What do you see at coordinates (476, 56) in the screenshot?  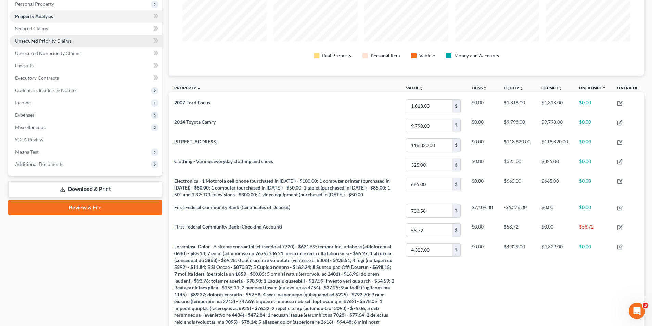 I see `div: Money and Accounts` at bounding box center [476, 56].